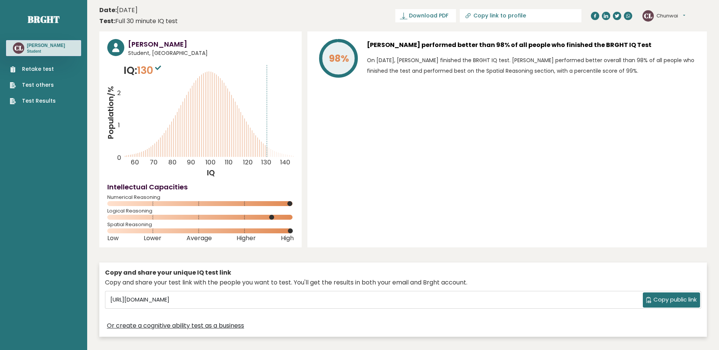  Describe the element at coordinates (175, 326) in the screenshot. I see `a: Or create a cognitive ability test as a business` at that location.